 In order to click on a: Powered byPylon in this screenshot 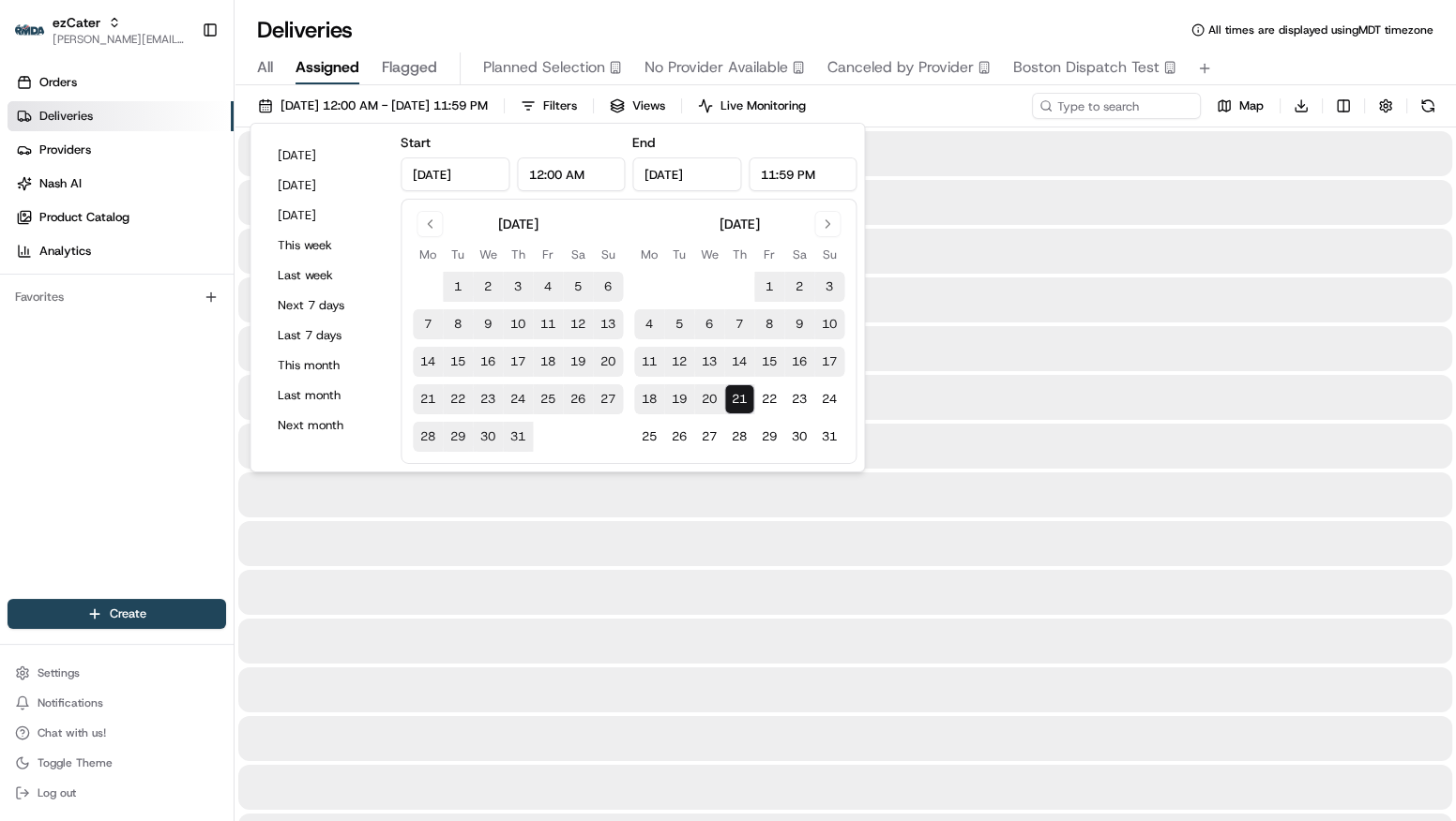, I will do `click(179, 324)`.